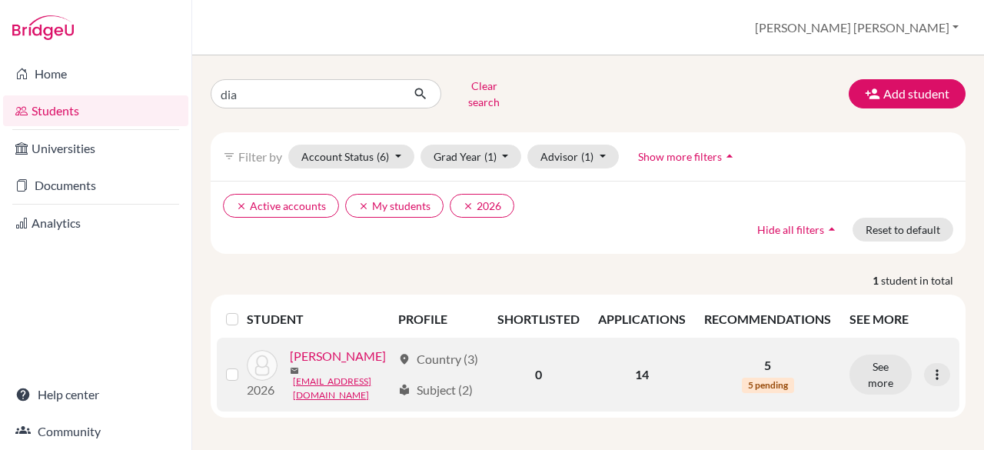  Describe the element at coordinates (383, 156) in the screenshot. I see `span: (6)` at that location.